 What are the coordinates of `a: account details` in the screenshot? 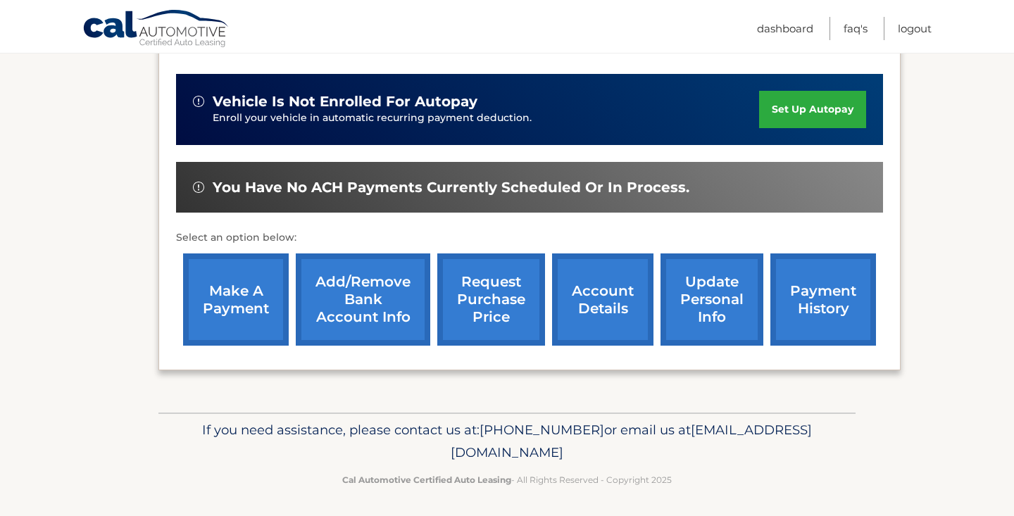 It's located at (603, 299).